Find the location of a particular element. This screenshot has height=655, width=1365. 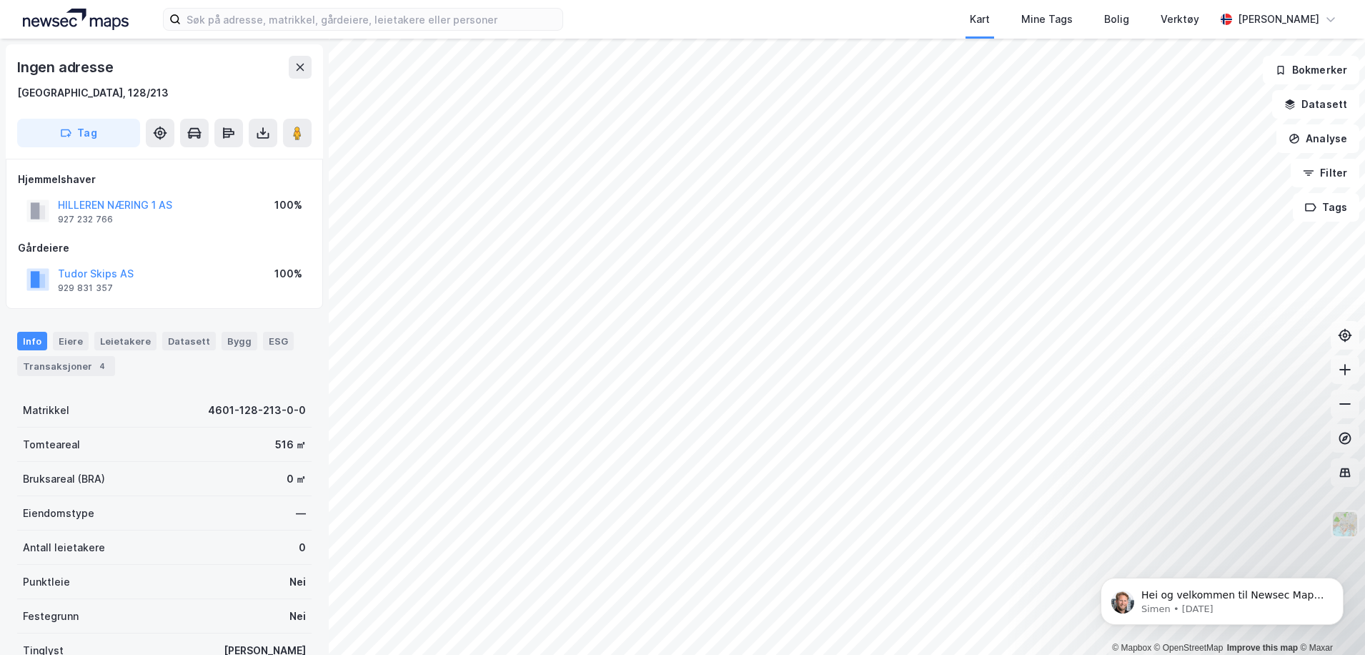

div: Hjemmelshaver is located at coordinates (164, 179).